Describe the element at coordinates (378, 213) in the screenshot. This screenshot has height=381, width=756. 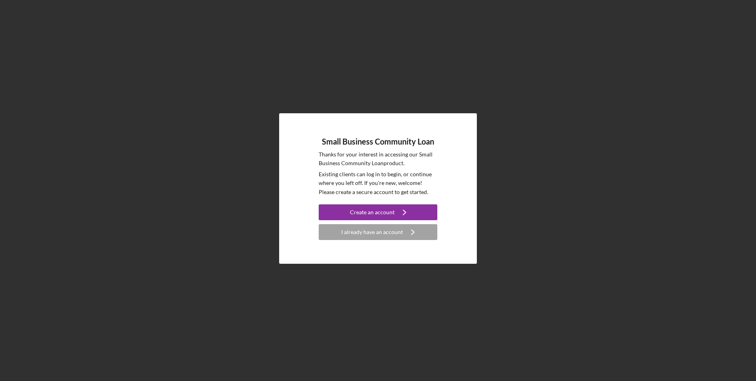
I see `a: Create an account` at that location.